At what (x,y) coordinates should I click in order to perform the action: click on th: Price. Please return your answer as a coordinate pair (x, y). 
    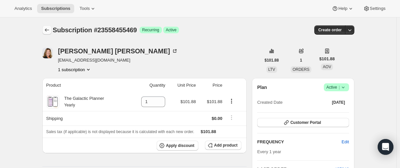
    Looking at the image, I should click on (211, 85).